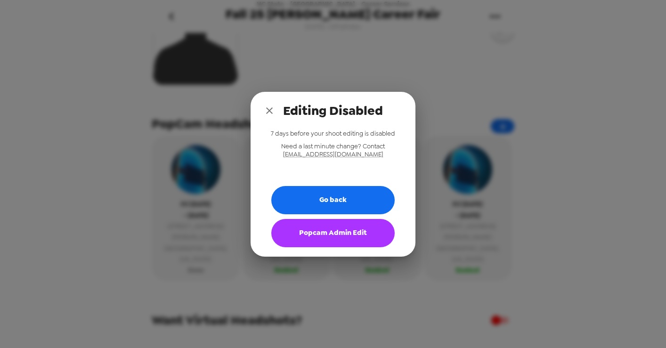 This screenshot has width=666, height=348. Describe the element at coordinates (333, 133) in the screenshot. I see `span: 7 days before your shoot editing is disabled` at that location.